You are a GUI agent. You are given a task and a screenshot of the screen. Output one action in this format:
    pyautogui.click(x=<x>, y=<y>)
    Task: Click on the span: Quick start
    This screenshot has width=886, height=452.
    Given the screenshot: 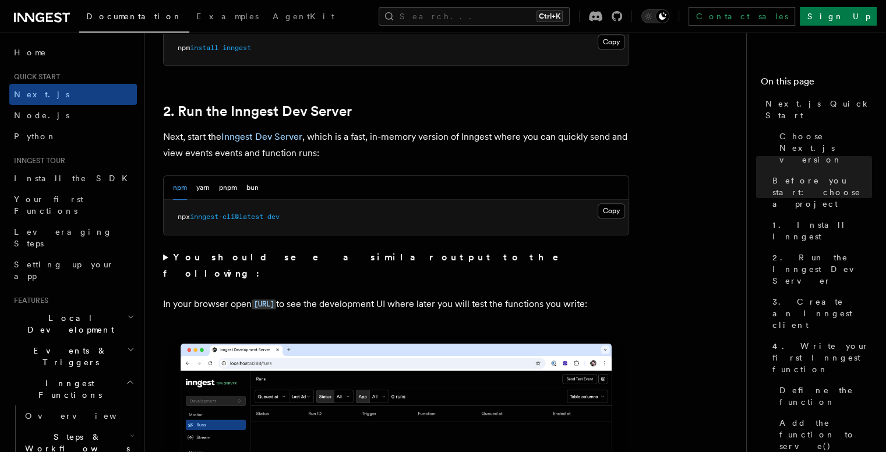 What is the action you would take?
    pyautogui.click(x=34, y=77)
    